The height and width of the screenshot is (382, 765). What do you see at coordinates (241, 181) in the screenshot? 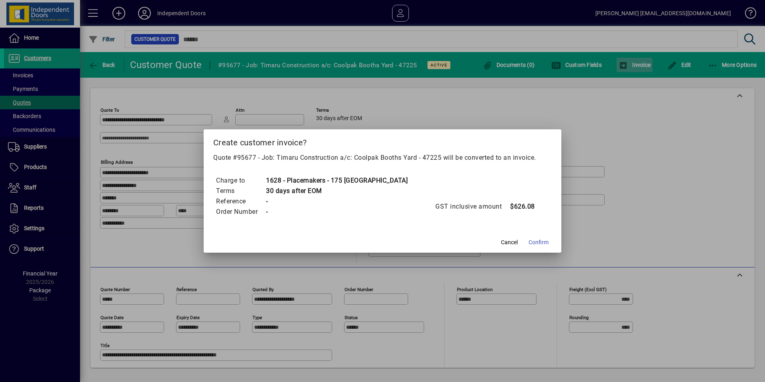
I see `td: Charge to` at bounding box center [241, 181].